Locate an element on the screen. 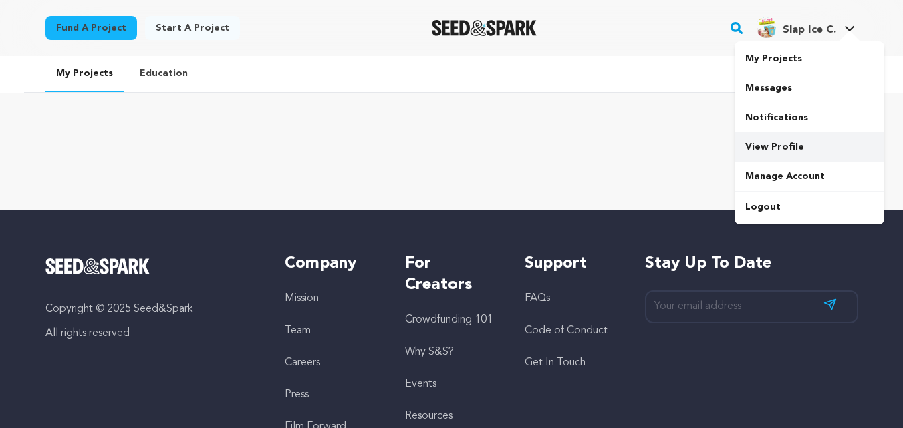 The image size is (903, 428). a: Resources is located at coordinates (428, 416).